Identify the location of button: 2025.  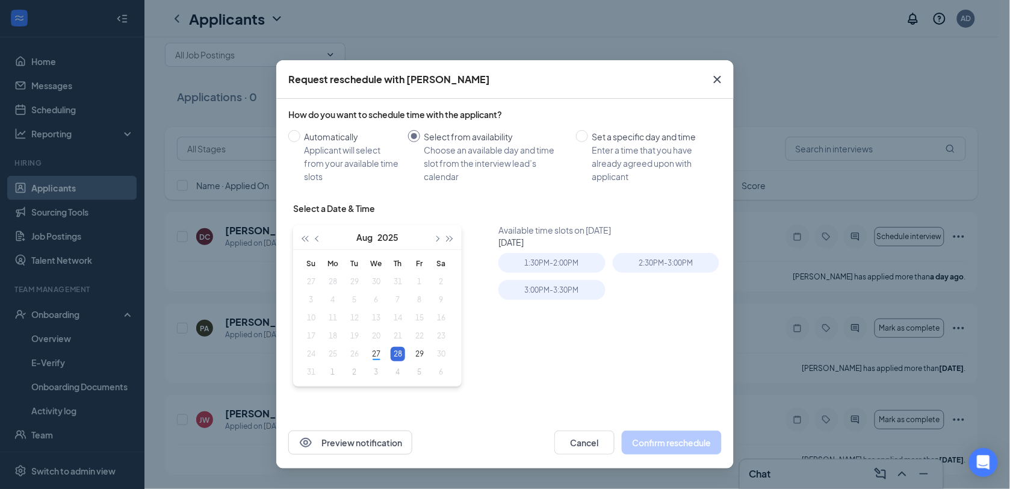
(388, 237).